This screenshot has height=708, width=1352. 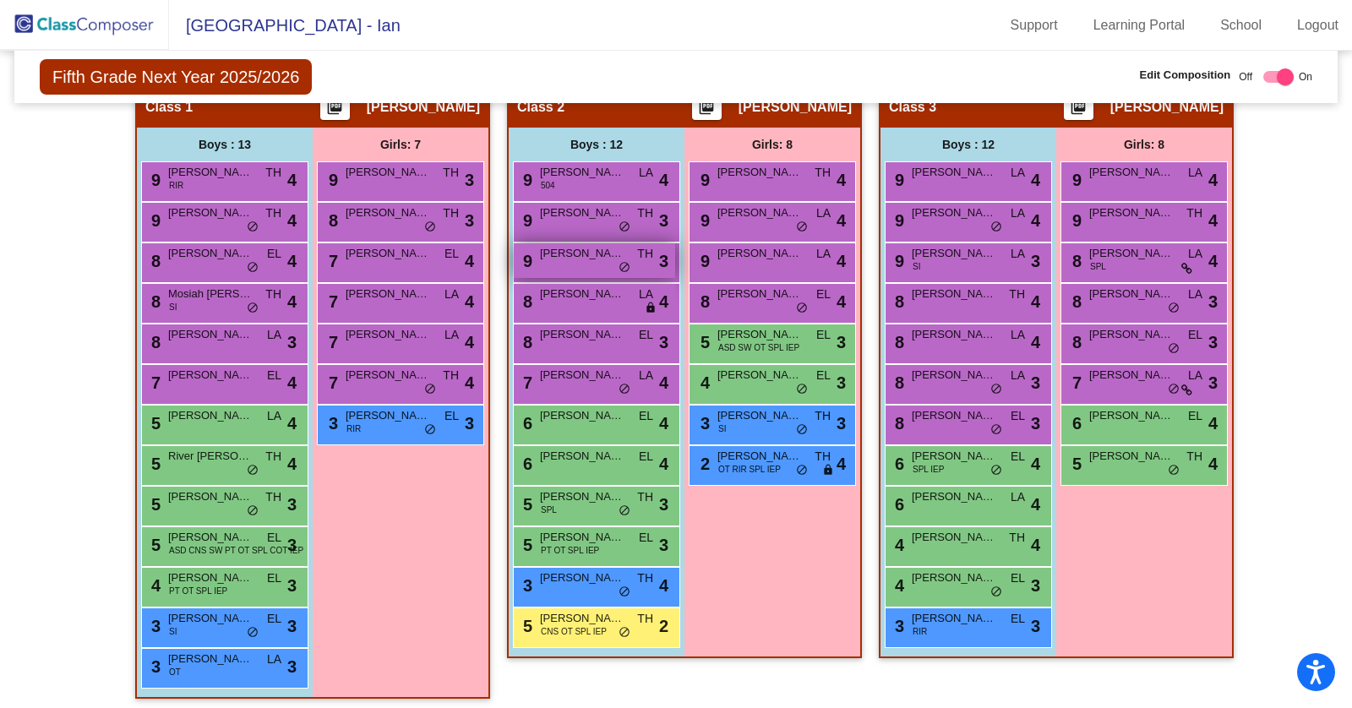 What do you see at coordinates (703, 464) in the screenshot?
I see `span: 2` at bounding box center [703, 464].